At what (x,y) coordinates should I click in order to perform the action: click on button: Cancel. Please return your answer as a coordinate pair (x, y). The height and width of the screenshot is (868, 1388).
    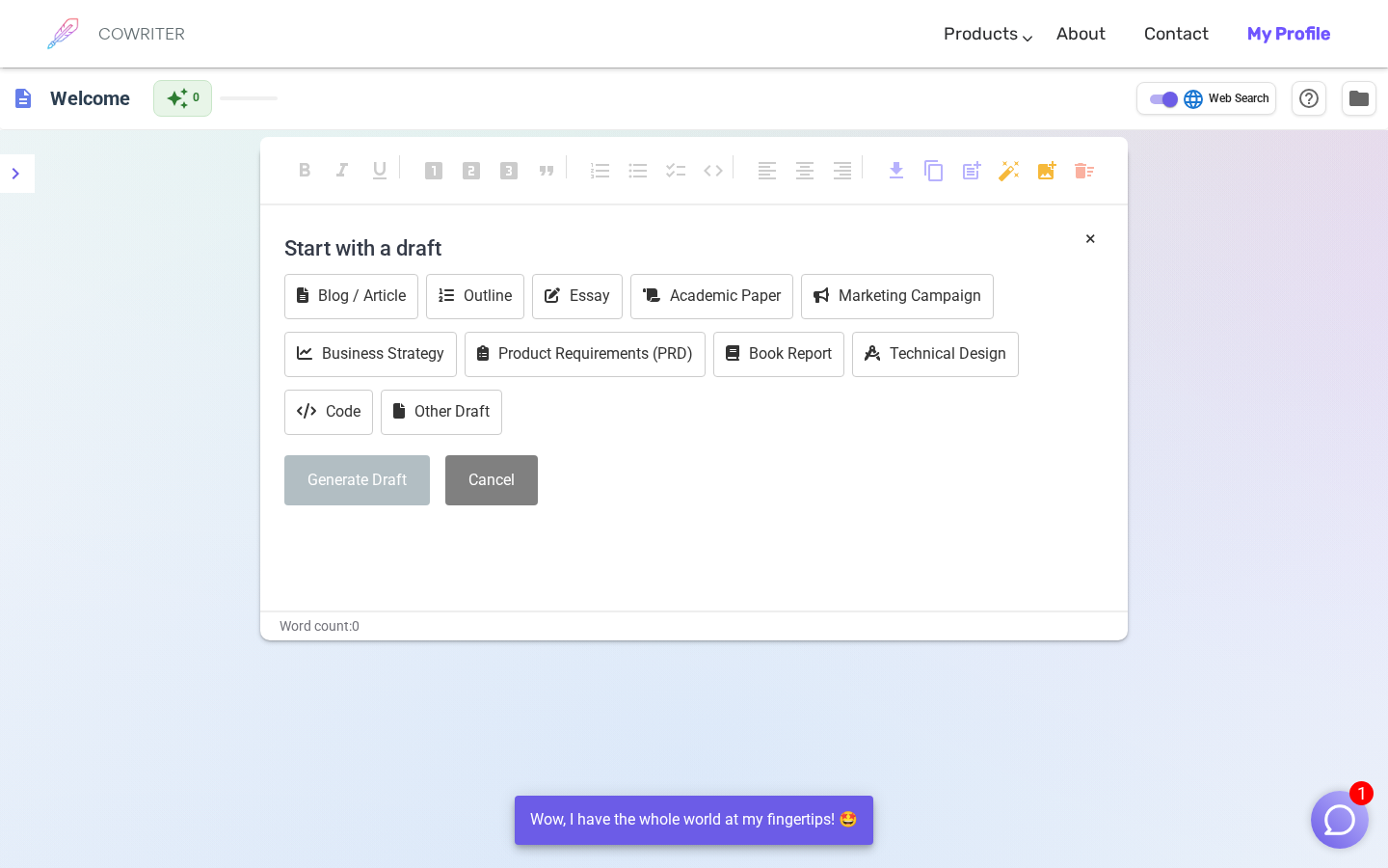
    Looking at the image, I should click on (492, 480).